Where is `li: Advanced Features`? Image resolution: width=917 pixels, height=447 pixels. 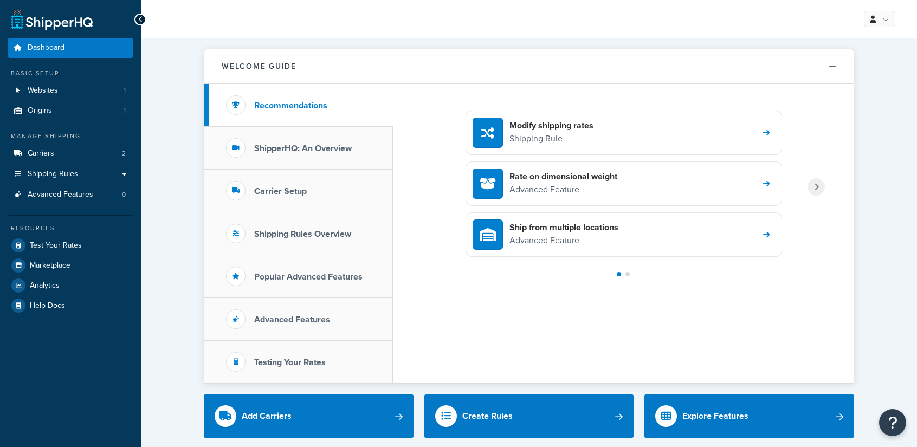 li: Advanced Features is located at coordinates (70, 195).